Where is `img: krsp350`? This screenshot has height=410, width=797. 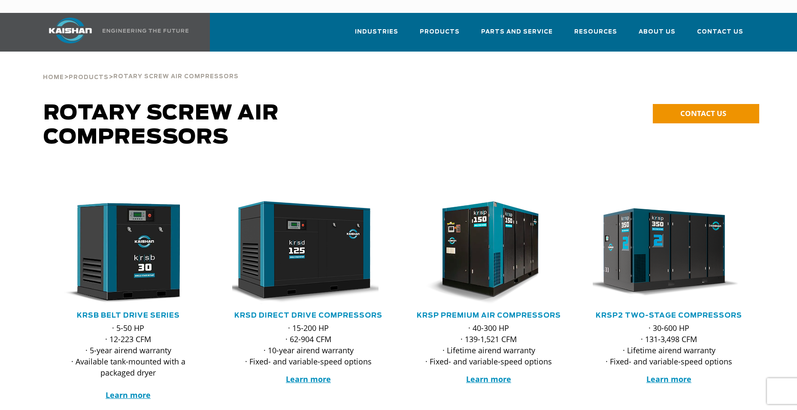 img: krsp350 is located at coordinates (663, 252).